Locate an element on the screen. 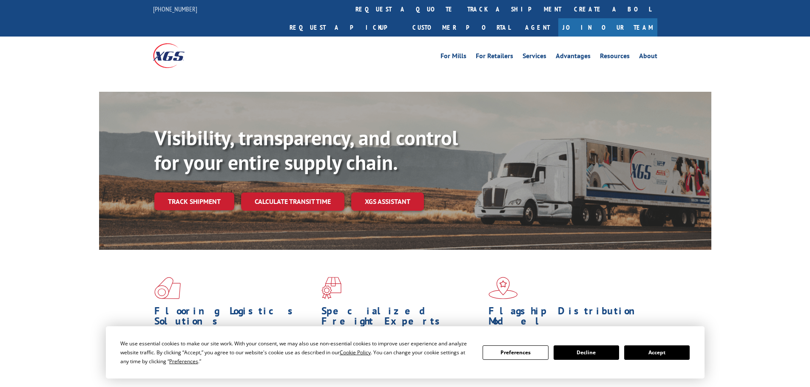  img: xgs-icon-total-supply-chain-intelligence-red is located at coordinates (167, 288).